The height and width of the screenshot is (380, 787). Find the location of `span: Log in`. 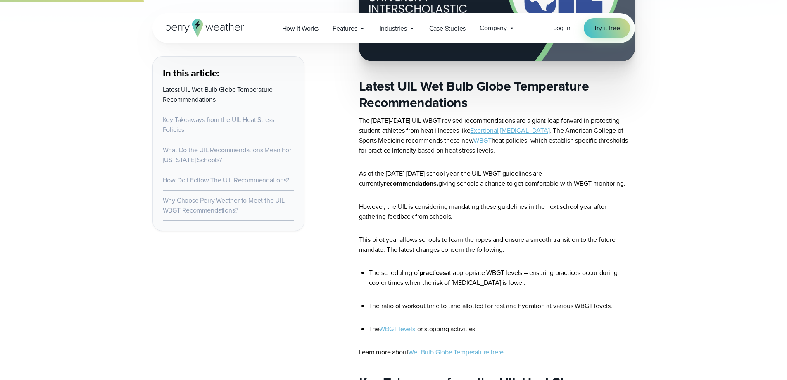

span: Log in is located at coordinates (562, 28).